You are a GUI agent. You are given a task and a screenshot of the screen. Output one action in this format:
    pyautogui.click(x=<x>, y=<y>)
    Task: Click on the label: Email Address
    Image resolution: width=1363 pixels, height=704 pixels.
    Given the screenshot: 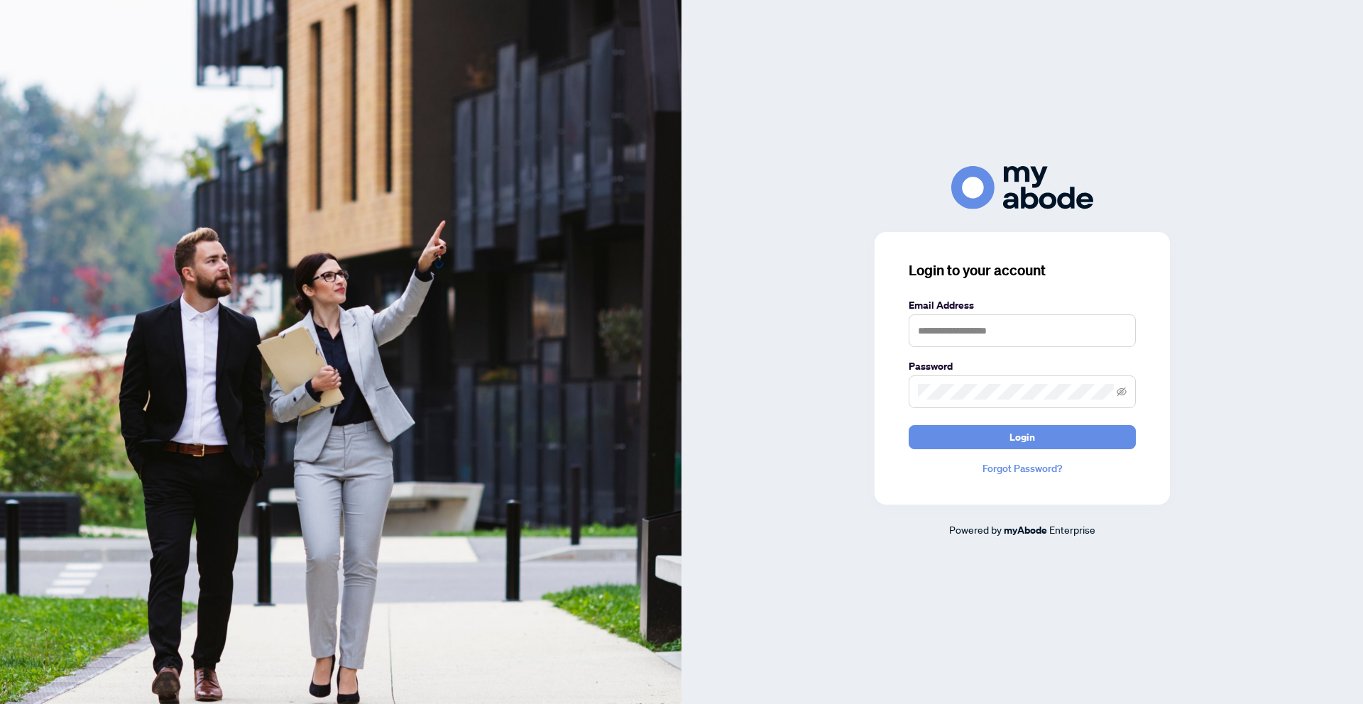 What is the action you would take?
    pyautogui.click(x=1022, y=305)
    